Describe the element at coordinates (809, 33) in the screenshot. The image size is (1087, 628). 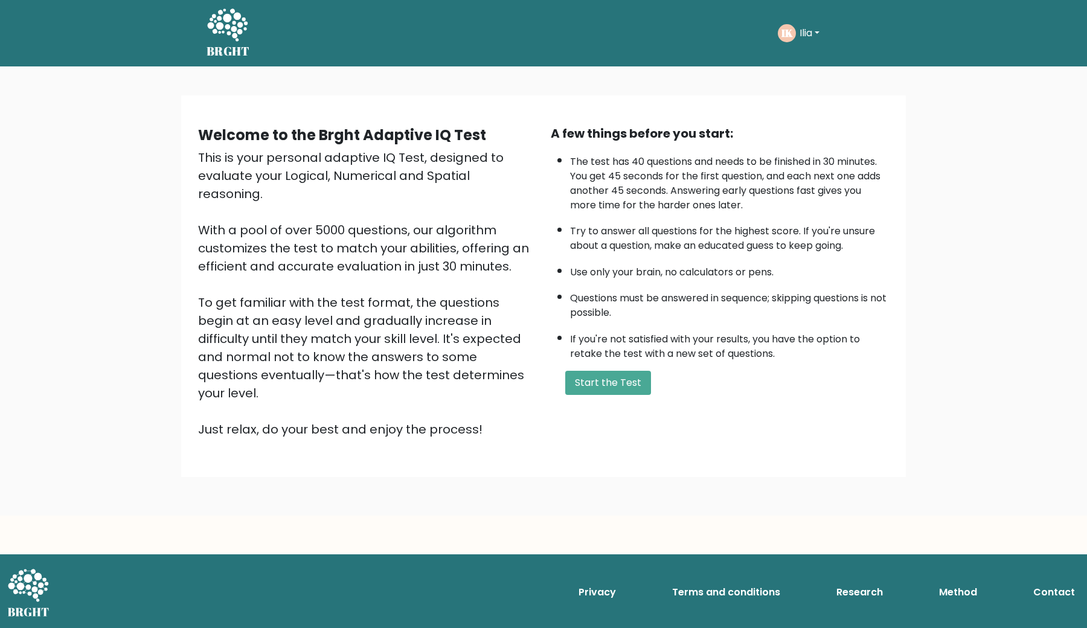
I see `button: Ilia` at that location.